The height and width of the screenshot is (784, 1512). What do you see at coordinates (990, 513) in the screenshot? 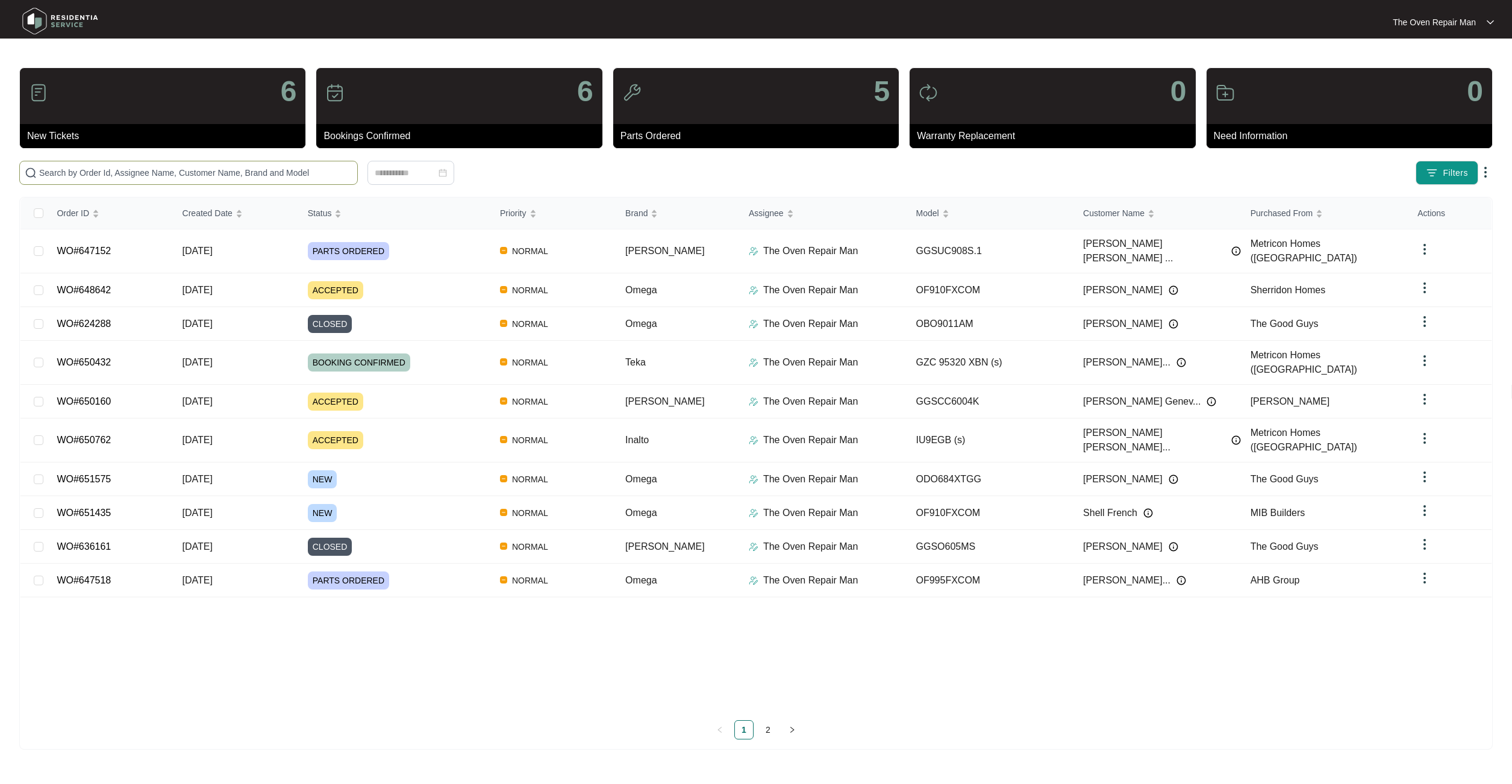
I see `td: OF910FXCOM` at bounding box center [990, 513].